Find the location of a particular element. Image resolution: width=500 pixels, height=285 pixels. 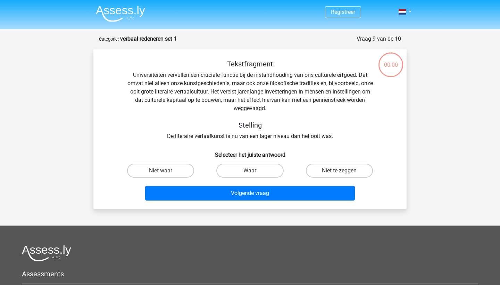

h5: Stelling is located at coordinates (250, 125).